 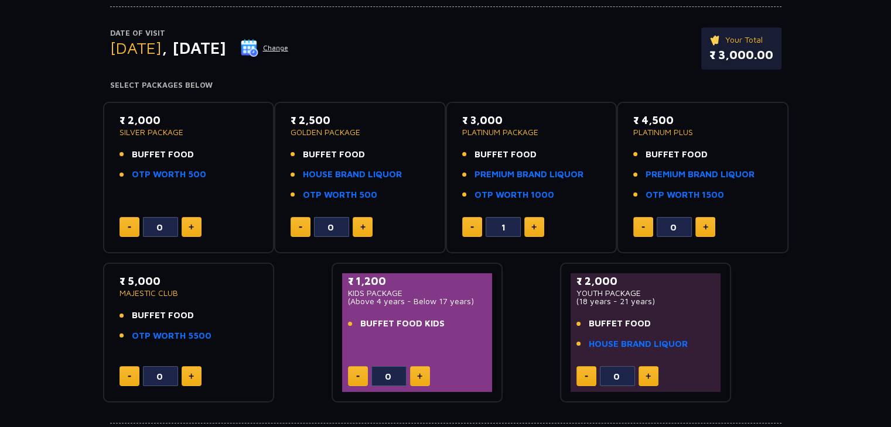 I want to click on a: OTP WORTH 1500, so click(x=684, y=195).